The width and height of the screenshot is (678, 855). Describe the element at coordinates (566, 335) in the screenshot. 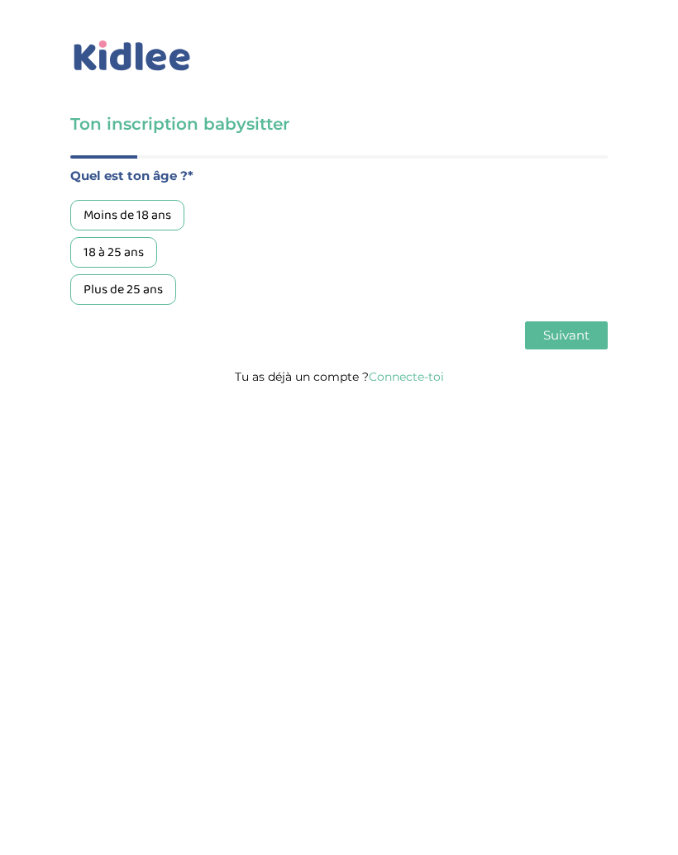

I see `button: Suivant` at that location.